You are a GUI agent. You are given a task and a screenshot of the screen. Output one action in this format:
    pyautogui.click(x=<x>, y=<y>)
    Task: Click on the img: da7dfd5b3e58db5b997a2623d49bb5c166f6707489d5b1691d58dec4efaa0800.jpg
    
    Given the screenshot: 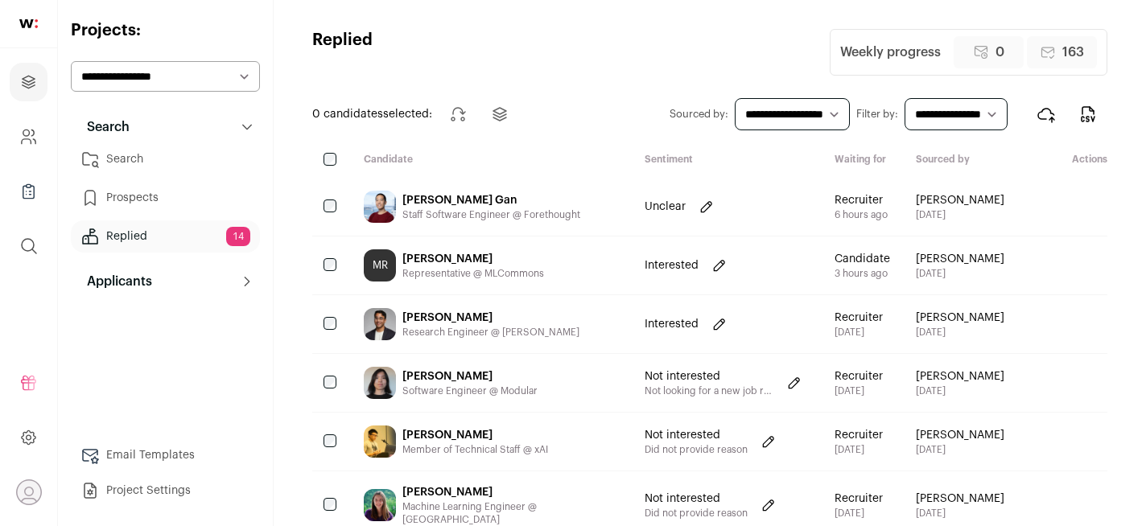 What is the action you would take?
    pyautogui.click(x=380, y=505)
    